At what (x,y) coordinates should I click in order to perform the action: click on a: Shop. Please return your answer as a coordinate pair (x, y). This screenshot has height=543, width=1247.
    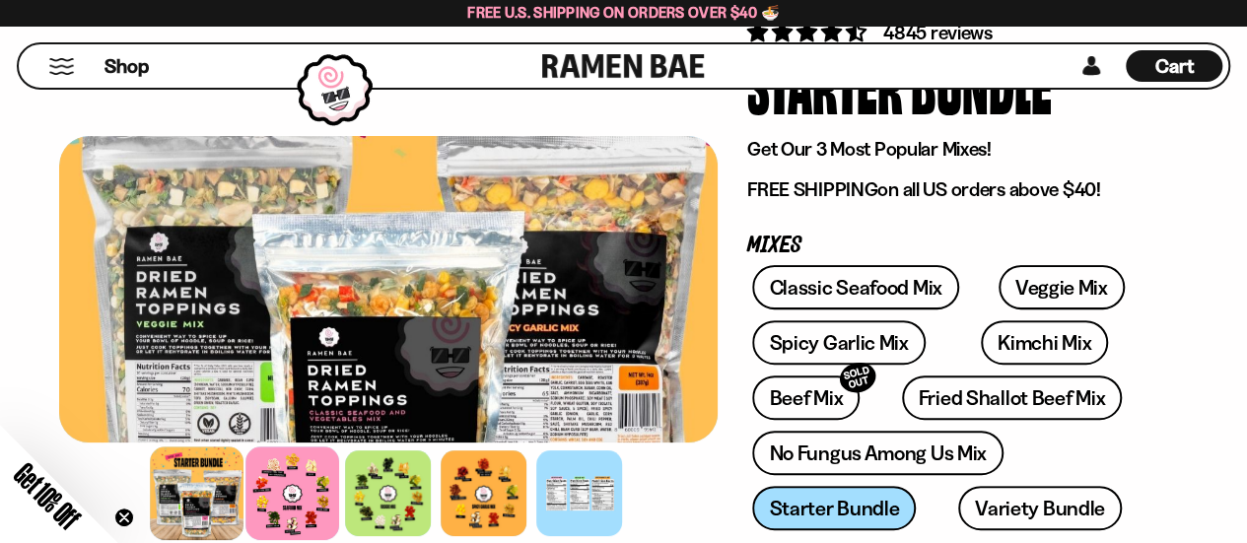
    Looking at the image, I should click on (126, 66).